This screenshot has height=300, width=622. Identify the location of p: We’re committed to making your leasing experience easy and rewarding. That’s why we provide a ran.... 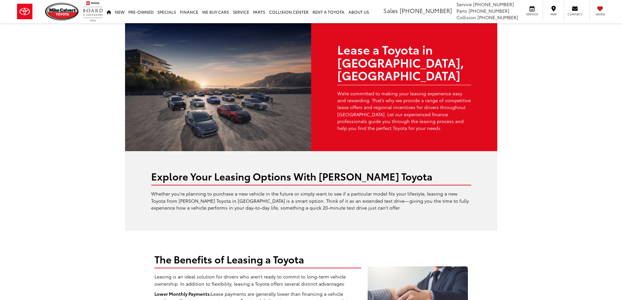
(404, 111).